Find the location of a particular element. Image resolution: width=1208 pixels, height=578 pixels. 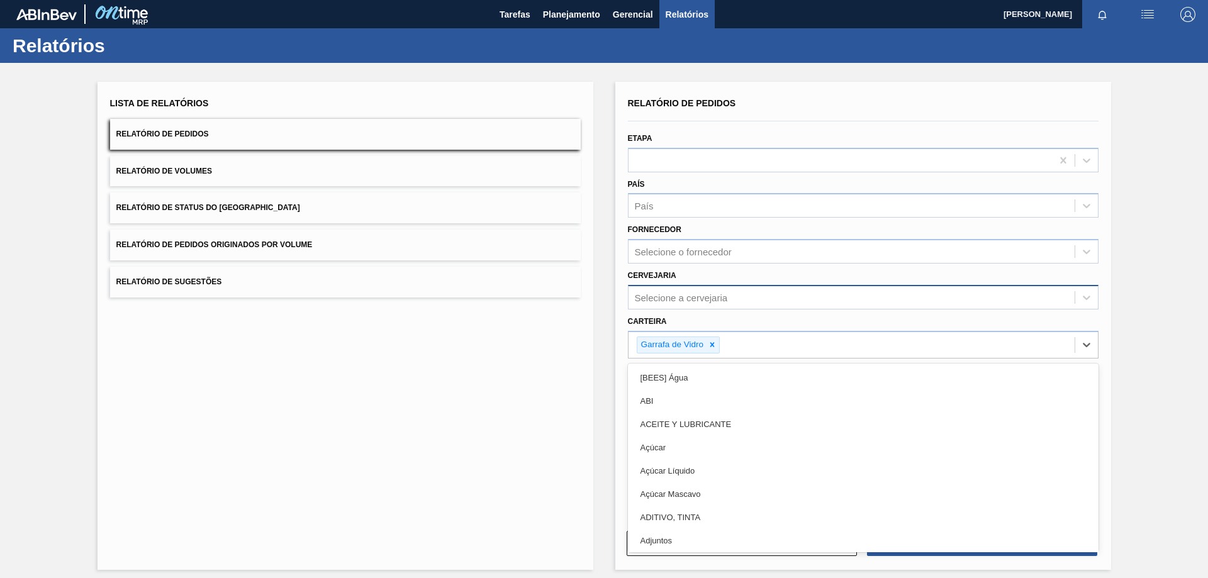

div: Açúcar Líquido is located at coordinates (864, 471).